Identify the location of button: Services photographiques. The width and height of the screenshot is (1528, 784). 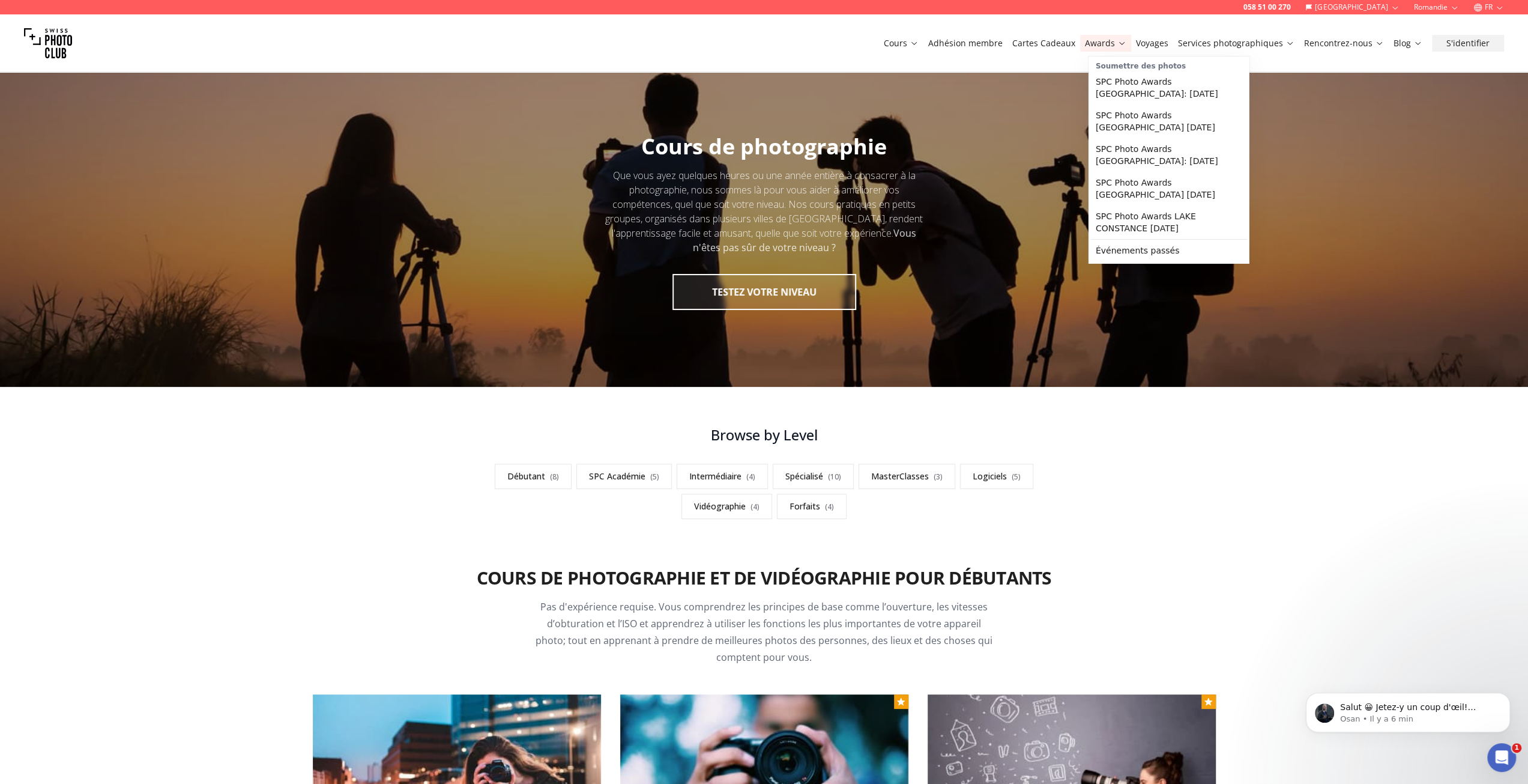
(1237, 43).